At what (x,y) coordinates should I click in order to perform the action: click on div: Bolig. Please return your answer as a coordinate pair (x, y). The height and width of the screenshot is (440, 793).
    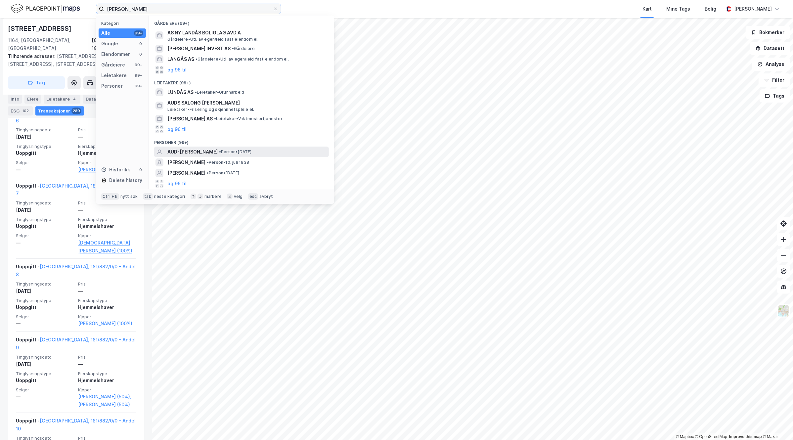
    Looking at the image, I should click on (710, 9).